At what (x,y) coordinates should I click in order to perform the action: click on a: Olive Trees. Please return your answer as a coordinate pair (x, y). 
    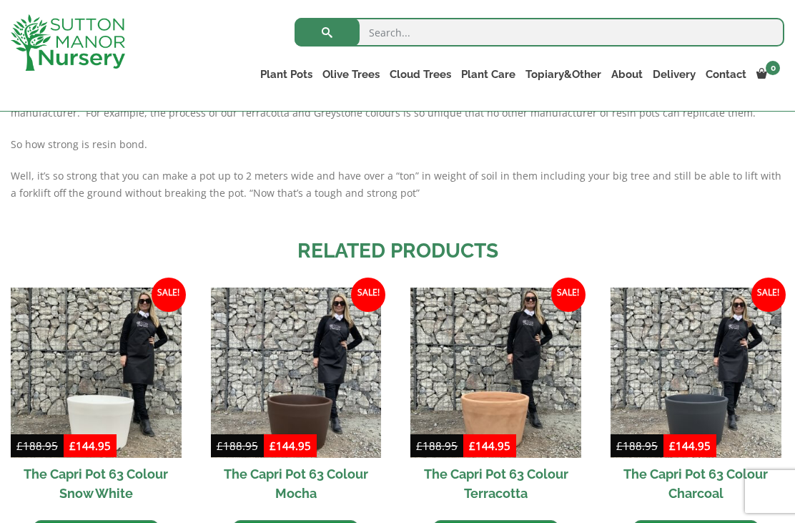
    Looking at the image, I should click on (351, 74).